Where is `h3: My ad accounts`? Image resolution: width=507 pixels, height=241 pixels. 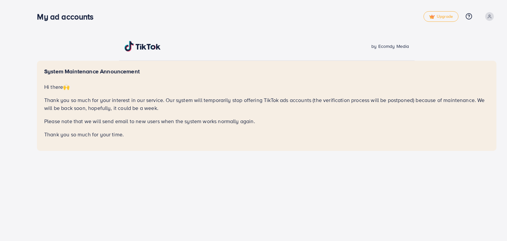
h3: My ad accounts is located at coordinates (68, 17).